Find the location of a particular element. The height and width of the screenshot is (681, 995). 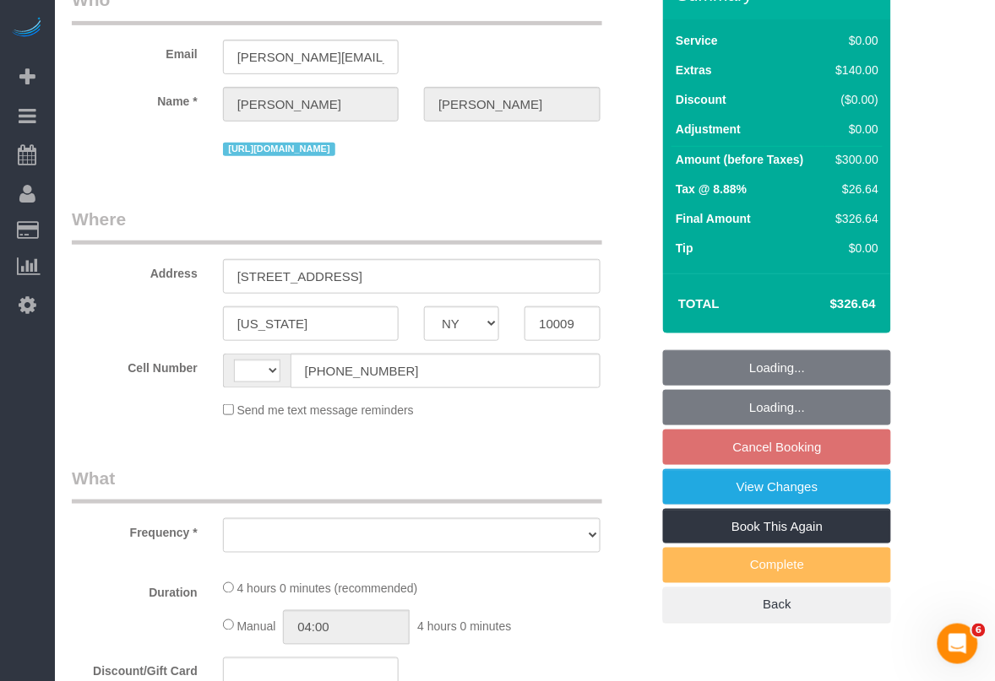

a: View Changes is located at coordinates (777, 487).